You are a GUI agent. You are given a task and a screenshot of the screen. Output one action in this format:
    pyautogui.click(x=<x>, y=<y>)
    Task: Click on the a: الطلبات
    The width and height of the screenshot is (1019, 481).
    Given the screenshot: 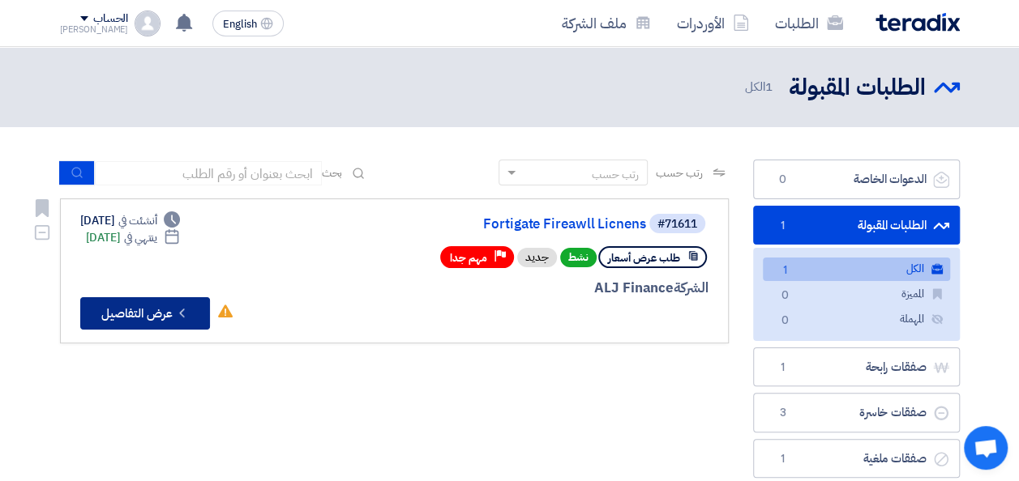 What is the action you would take?
    pyautogui.click(x=809, y=23)
    